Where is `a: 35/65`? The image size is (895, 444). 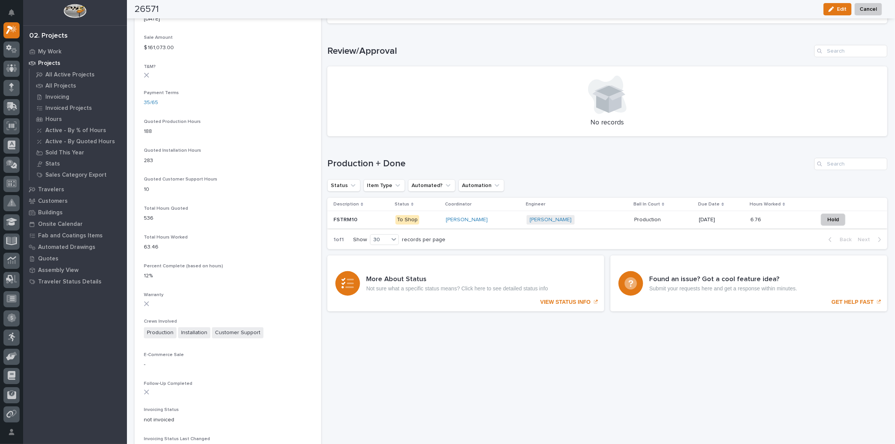
a: 35/65 is located at coordinates (151, 103).